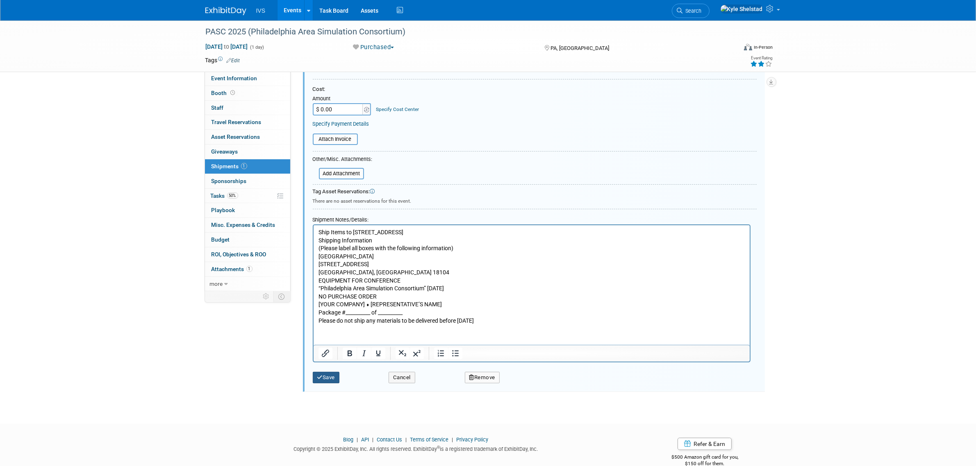 The image size is (976, 466). What do you see at coordinates (248, 122) in the screenshot?
I see `a: Travel Reservations` at bounding box center [248, 122].